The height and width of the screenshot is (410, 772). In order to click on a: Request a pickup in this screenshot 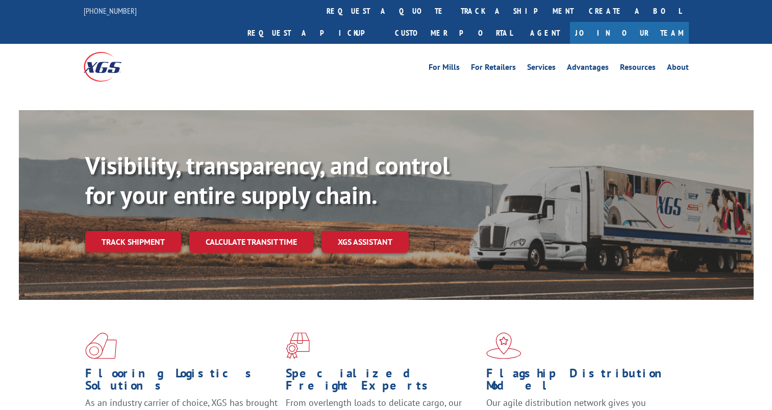, I will do `click(313, 33)`.